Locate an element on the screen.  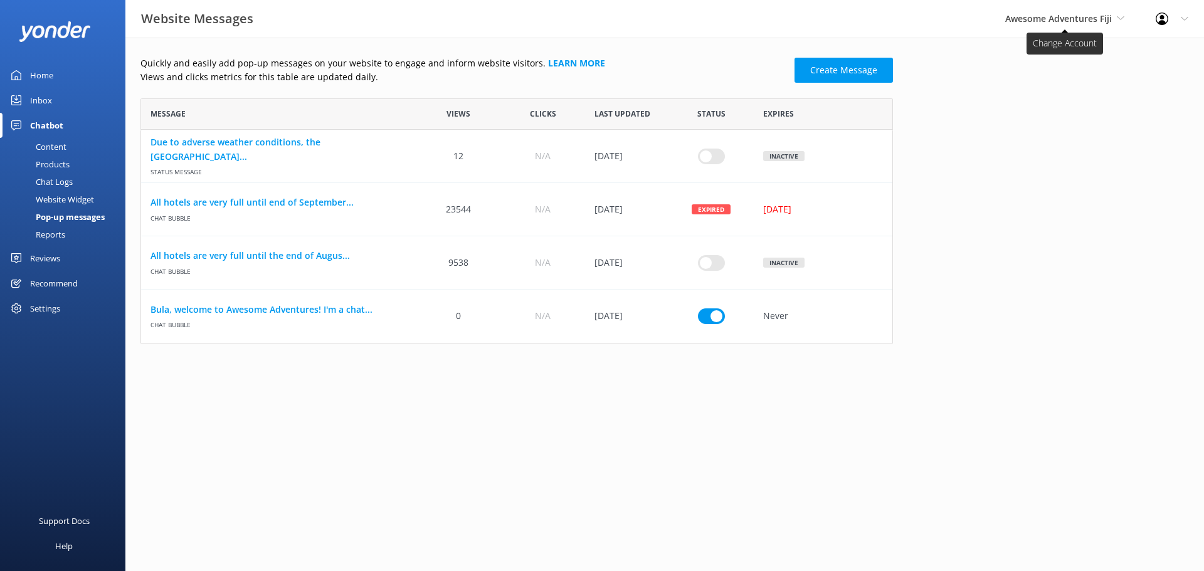
span: Status is located at coordinates (711, 114).